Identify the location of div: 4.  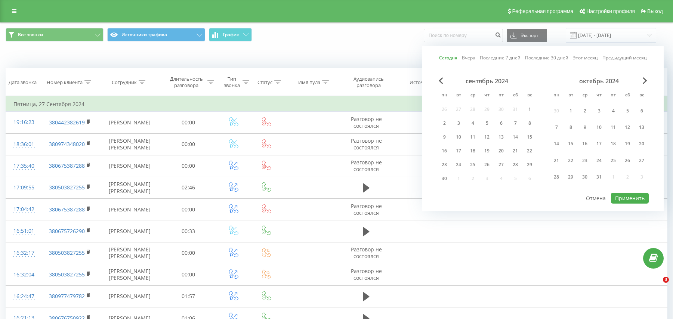
(613, 111).